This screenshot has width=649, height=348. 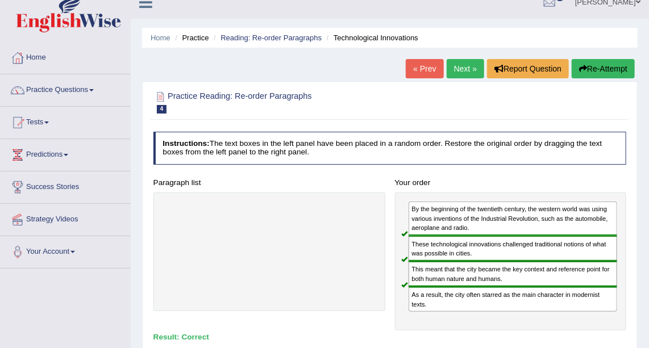 I want to click on div: These technological innovations challenged traditional notions of what was possible in cities., so click(x=513, y=248).